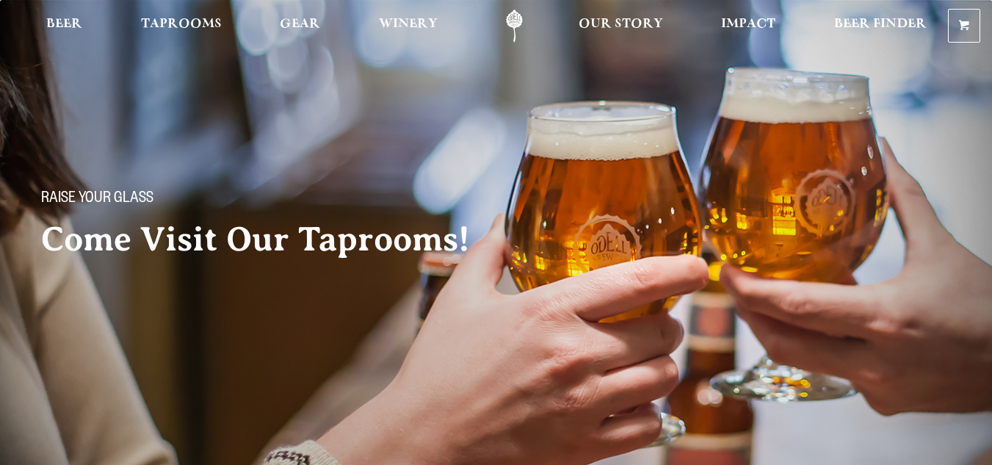 The height and width of the screenshot is (465, 992). Describe the element at coordinates (181, 26) in the screenshot. I see `a: Taprooms` at that location.